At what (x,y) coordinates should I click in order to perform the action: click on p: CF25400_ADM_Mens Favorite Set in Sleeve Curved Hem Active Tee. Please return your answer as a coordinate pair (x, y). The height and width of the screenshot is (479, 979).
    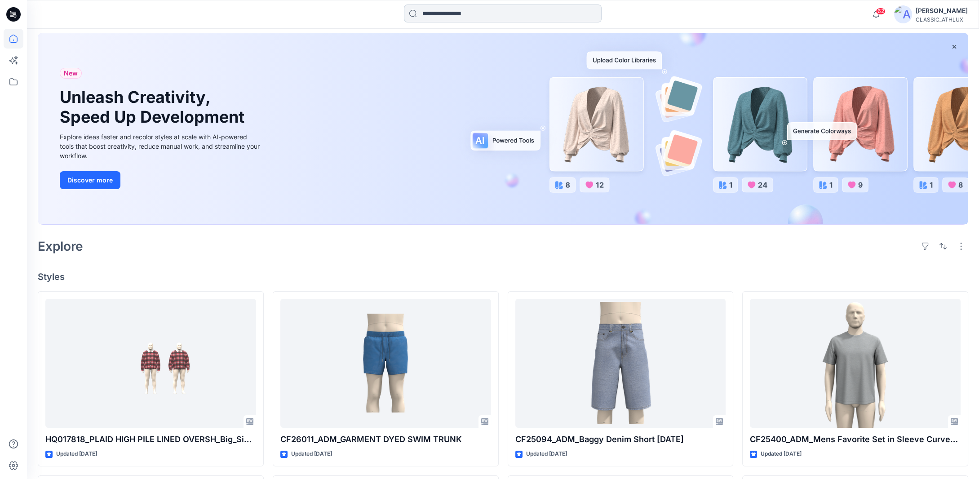
    Looking at the image, I should click on (855, 439).